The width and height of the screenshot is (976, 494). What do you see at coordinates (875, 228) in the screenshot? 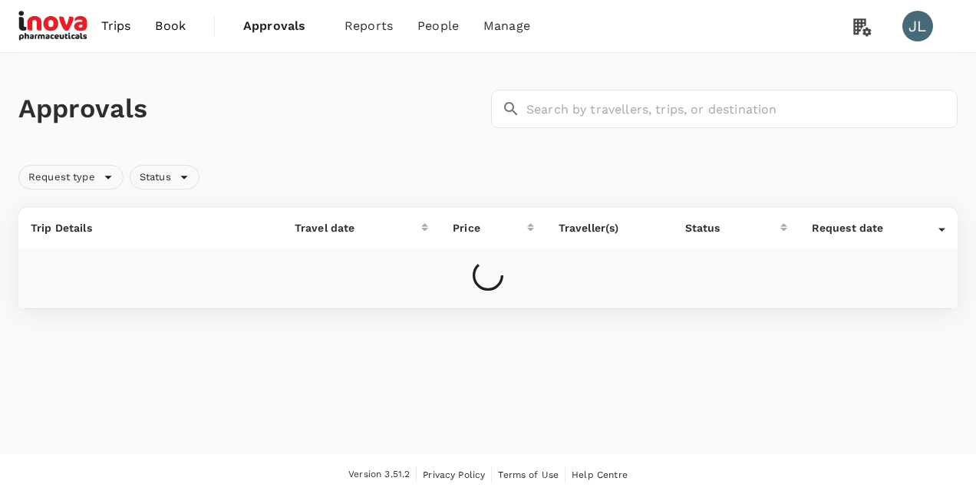
I see `div: Request date` at bounding box center [875, 228].